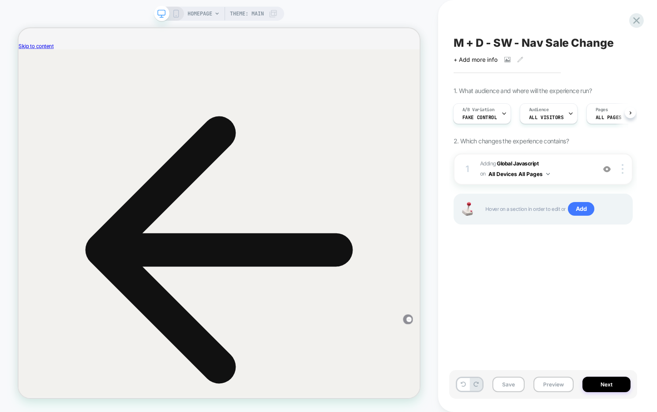 The height and width of the screenshot is (412, 657). What do you see at coordinates (522, 90) in the screenshot?
I see `span: 1. What audience and where will the experience run?` at bounding box center [522, 90].